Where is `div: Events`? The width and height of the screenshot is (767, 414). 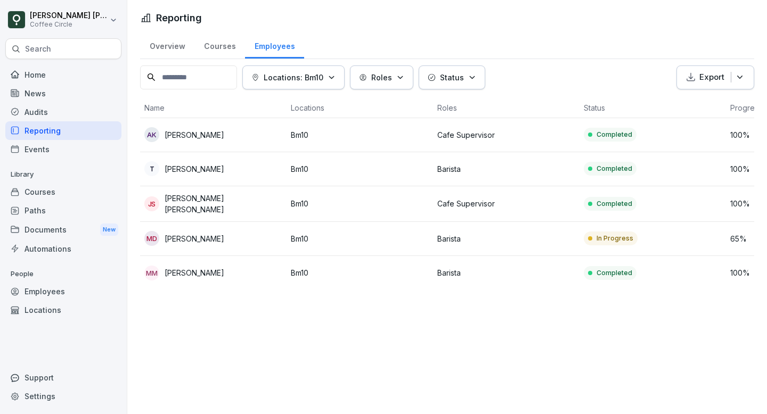 div: Events is located at coordinates (63, 149).